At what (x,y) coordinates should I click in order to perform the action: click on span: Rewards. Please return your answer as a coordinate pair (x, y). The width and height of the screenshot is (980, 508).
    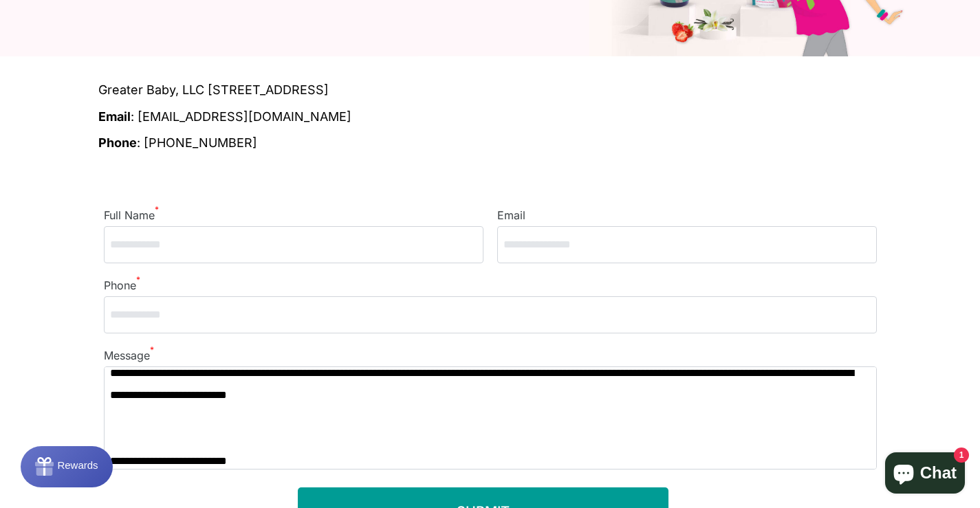
    Looking at the image, I should click on (56, 19).